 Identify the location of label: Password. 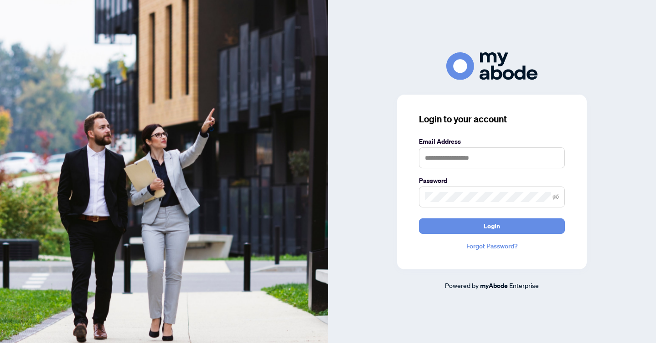
(492, 181).